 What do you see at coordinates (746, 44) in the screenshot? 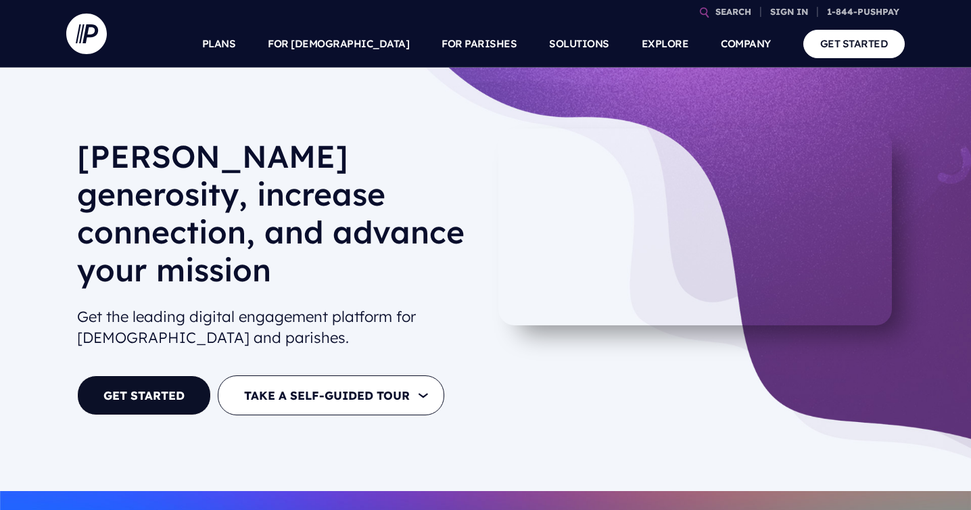
I see `a: COMPANY` at bounding box center [746, 44].